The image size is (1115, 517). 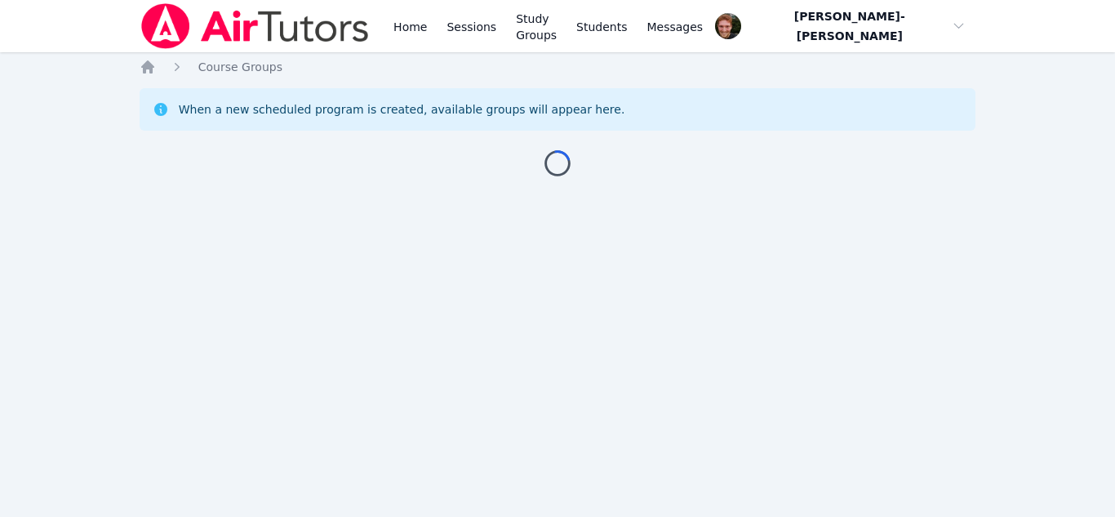 I want to click on div: When a new scheduled program is created, available groups will appear here., so click(x=402, y=109).